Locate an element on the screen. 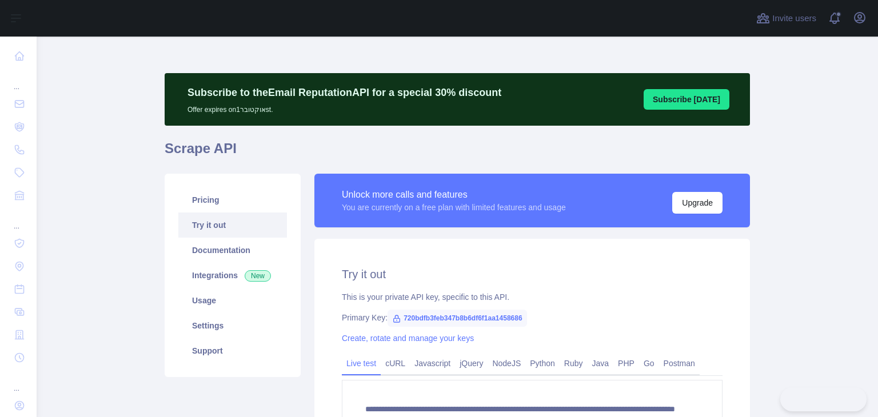  button: Invite users is located at coordinates (786, 18).